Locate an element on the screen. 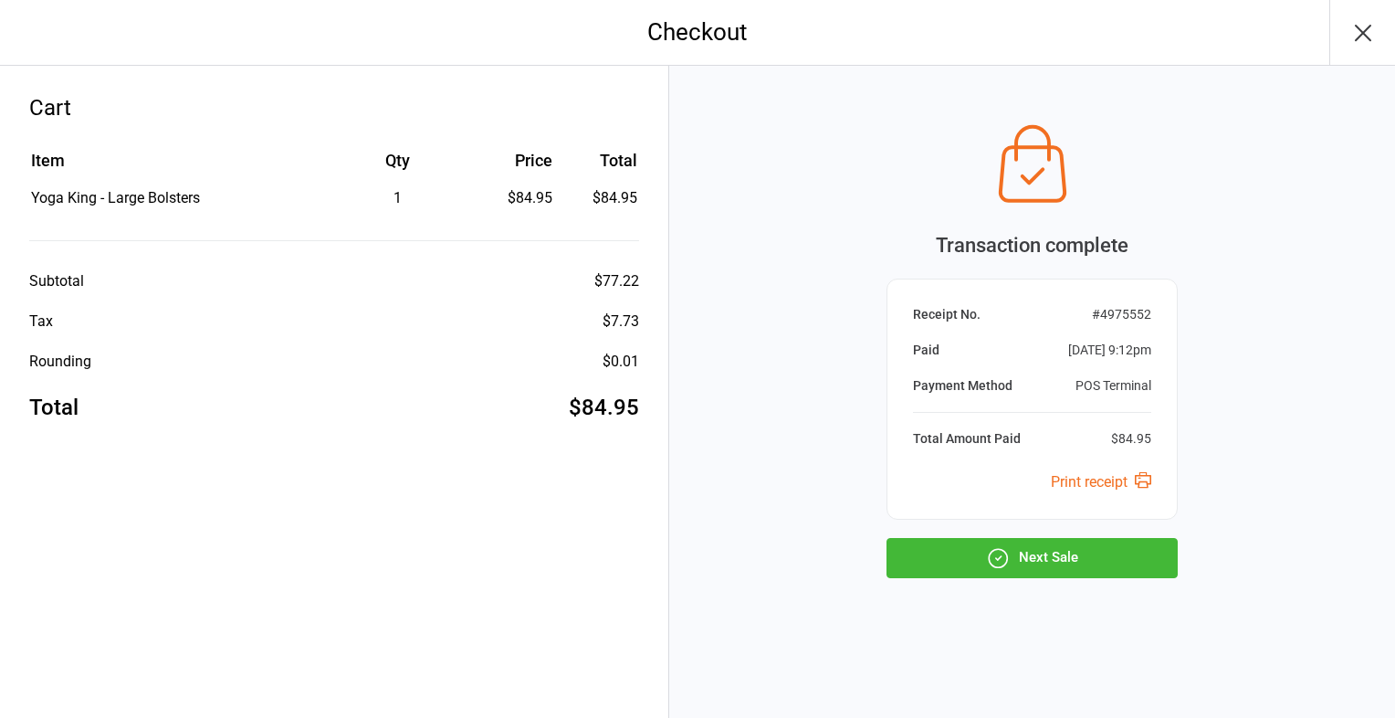 This screenshot has height=718, width=1395. div: Price is located at coordinates (512, 160).